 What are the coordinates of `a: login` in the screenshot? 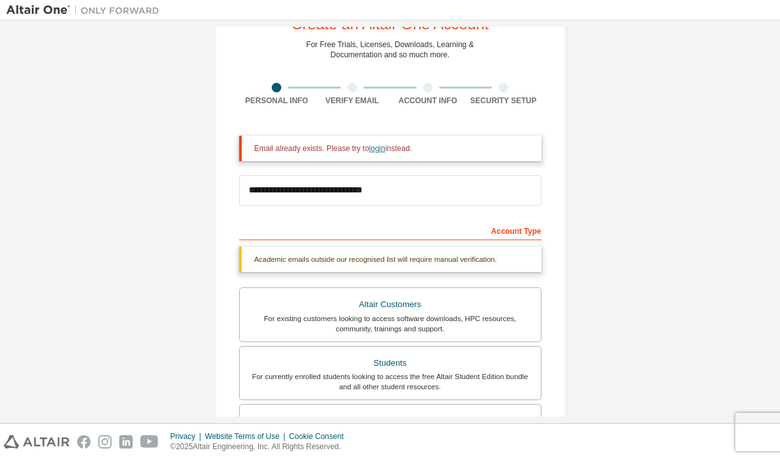 It's located at (377, 149).